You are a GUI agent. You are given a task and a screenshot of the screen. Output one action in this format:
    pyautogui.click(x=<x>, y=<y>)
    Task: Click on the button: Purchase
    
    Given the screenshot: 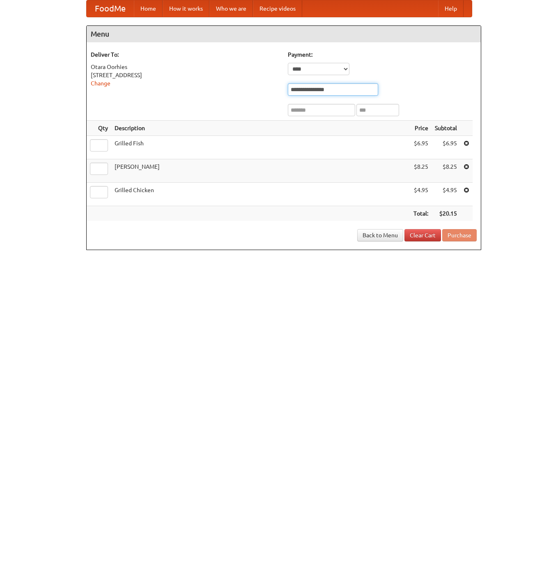 What is the action you would take?
    pyautogui.click(x=460, y=235)
    